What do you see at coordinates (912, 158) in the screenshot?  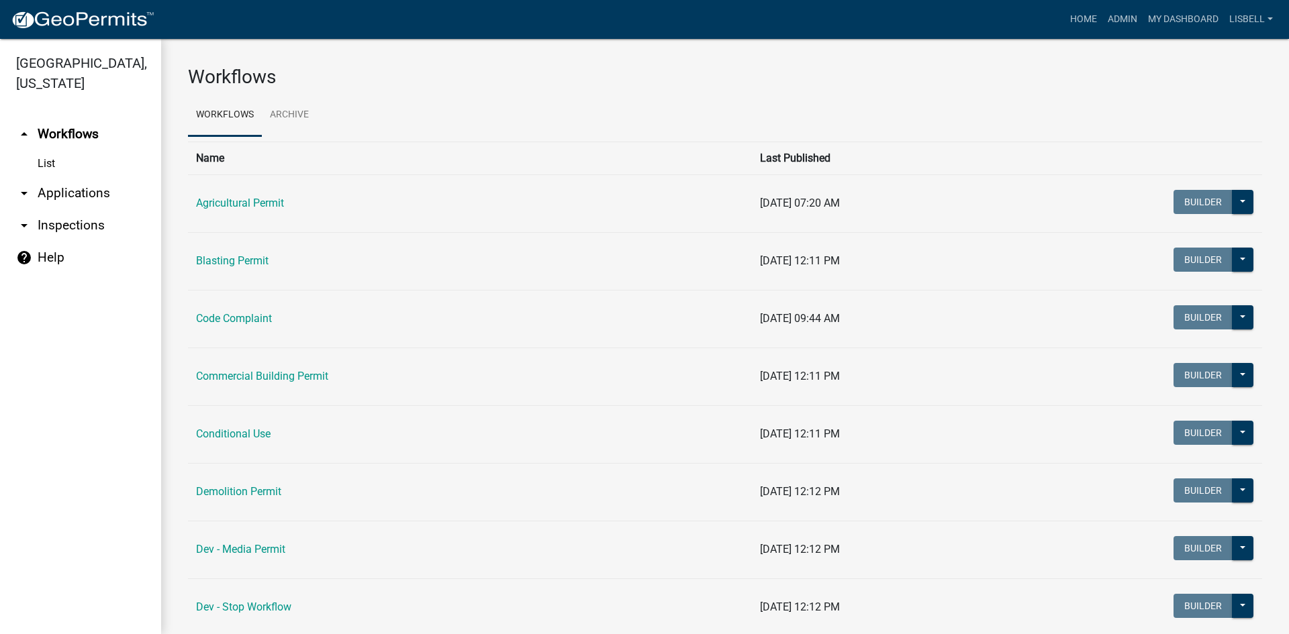 I see `th: Last Published` at bounding box center [912, 158].